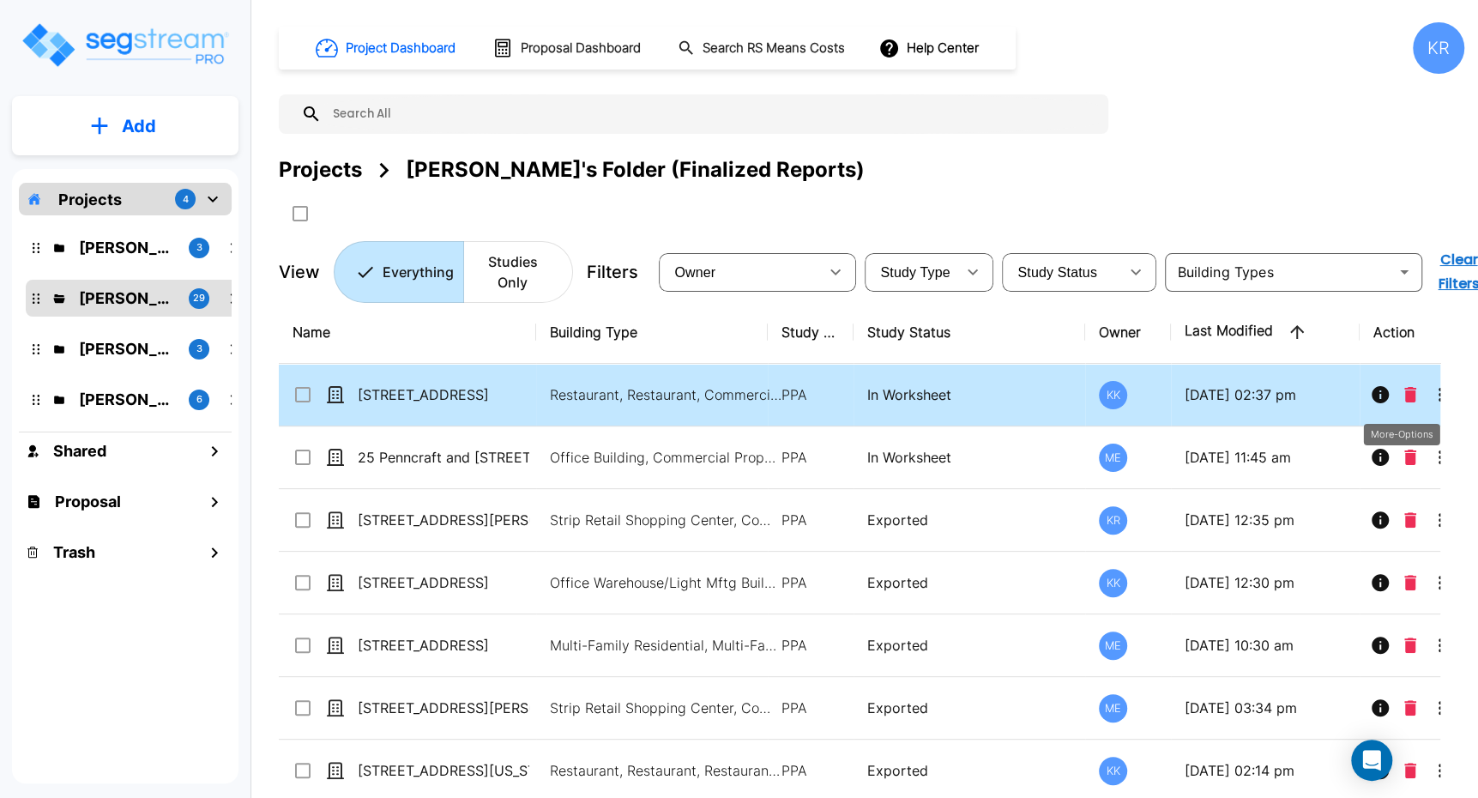 The image size is (1478, 798). I want to click on h1: Search RS Means Costs, so click(774, 48).